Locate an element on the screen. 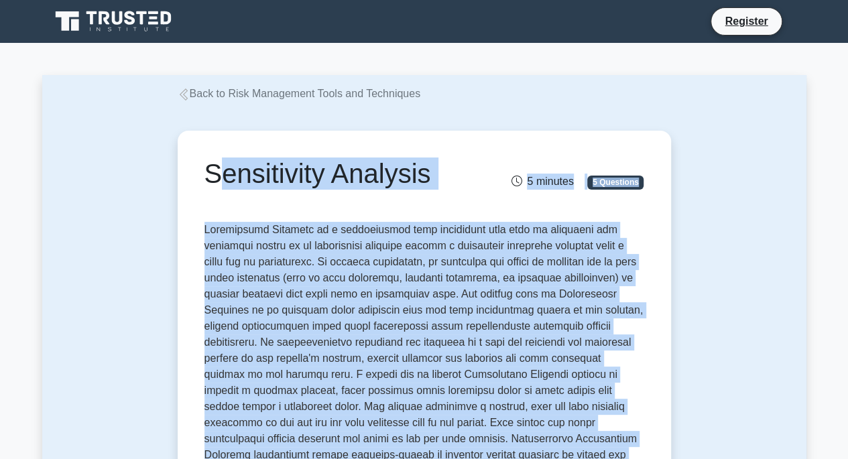  a: Back to Risk Management Tools and Techniques is located at coordinates (299, 93).